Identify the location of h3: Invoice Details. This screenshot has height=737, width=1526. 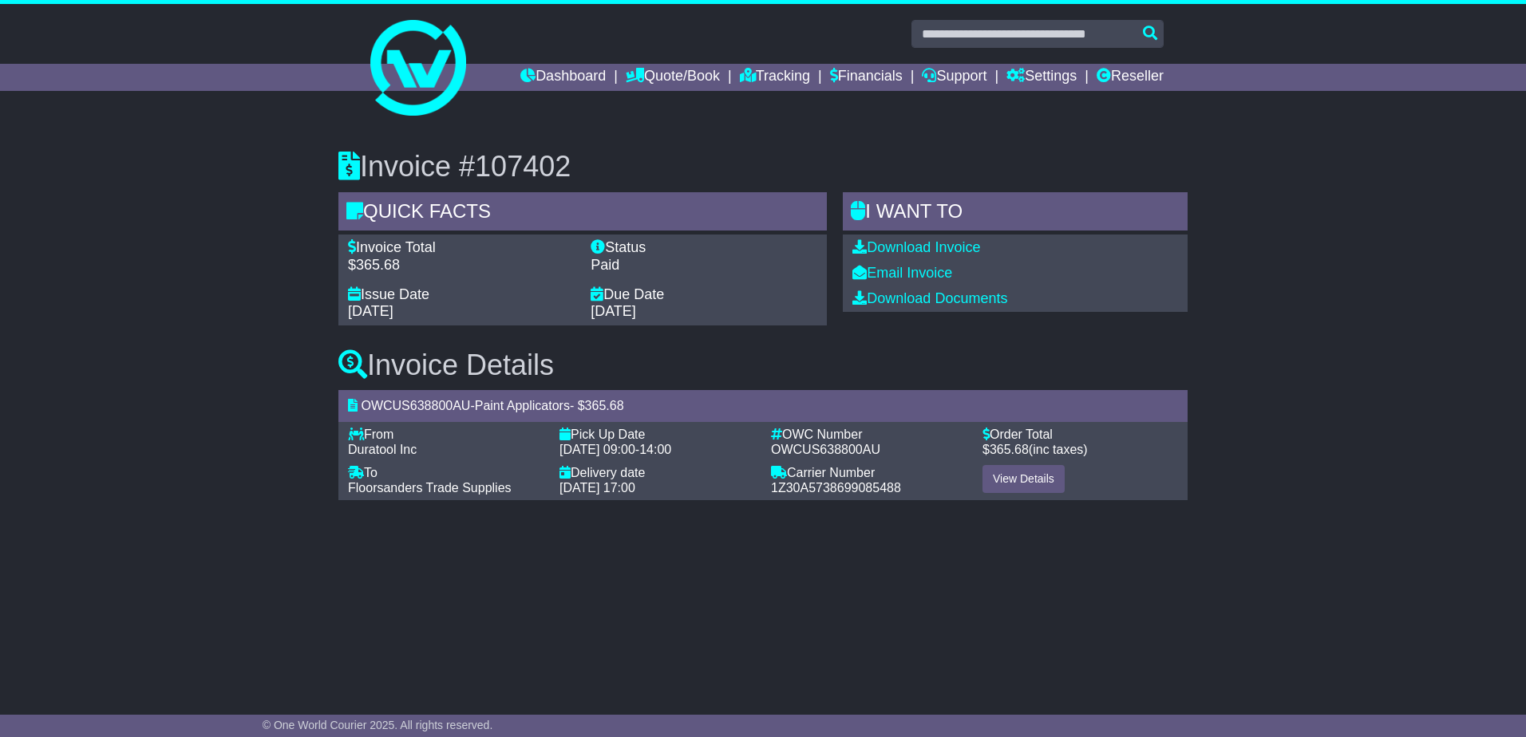
(763, 365).